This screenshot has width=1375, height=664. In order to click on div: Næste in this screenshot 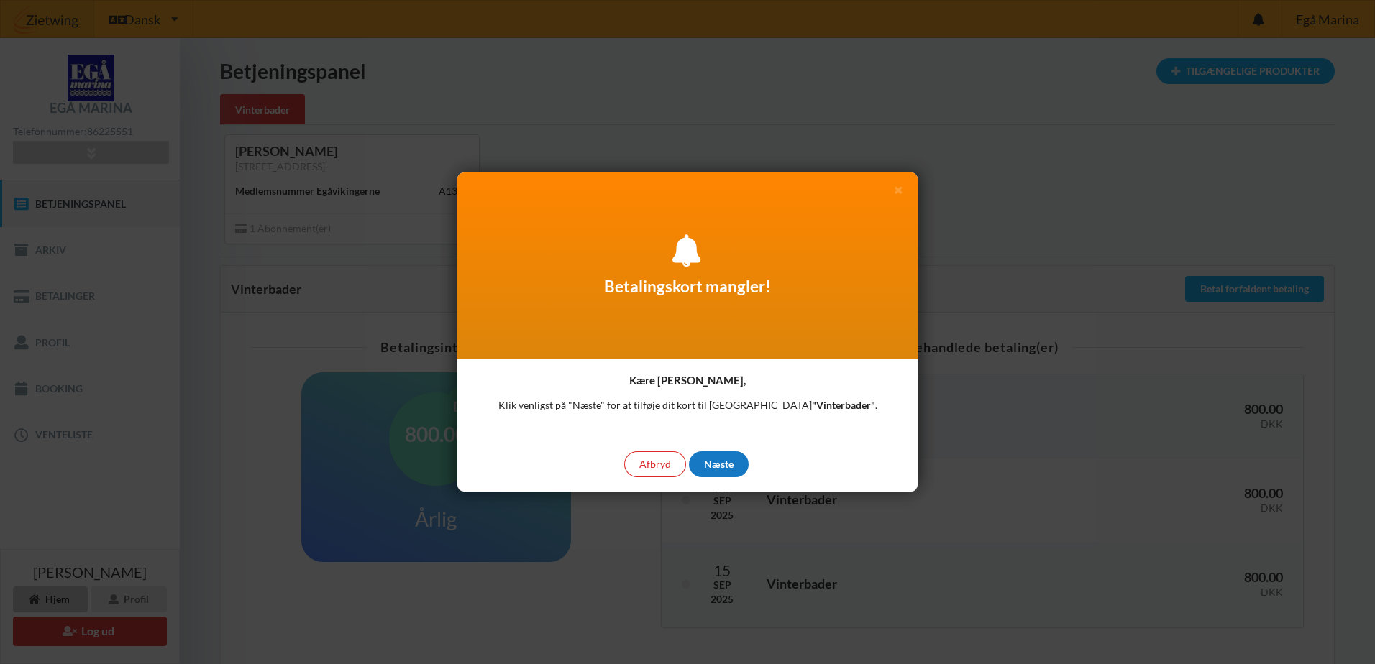, I will do `click(718, 464)`.